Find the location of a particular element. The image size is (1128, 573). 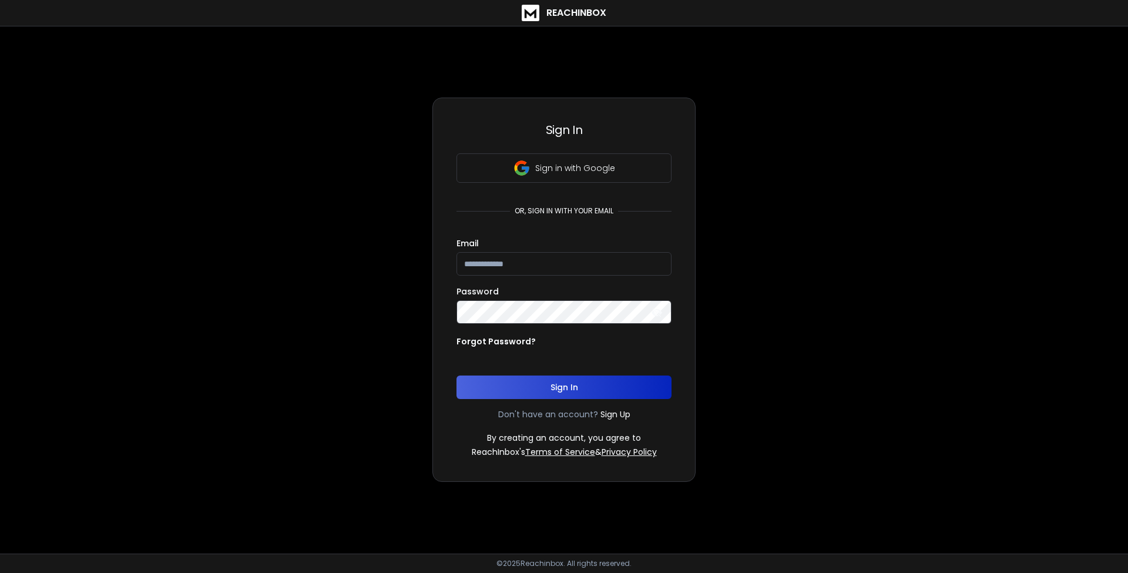

p: ReachInbox's & is located at coordinates (564, 452).